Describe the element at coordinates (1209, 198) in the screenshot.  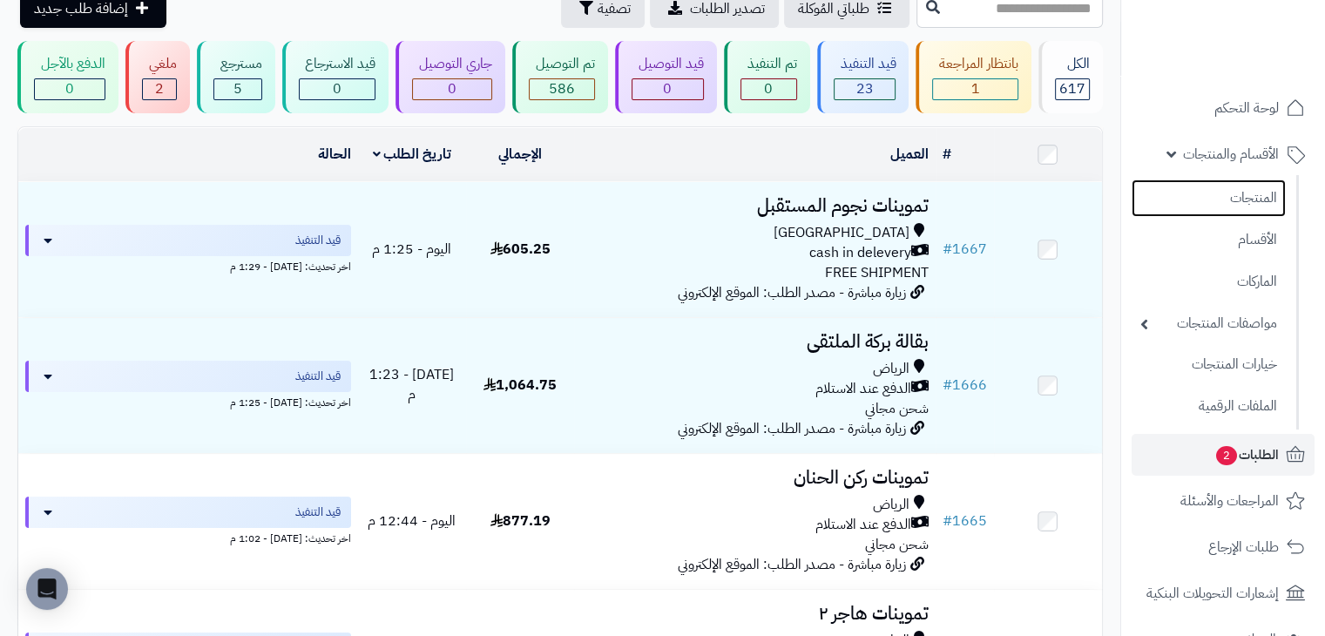
I see `a: المنتجات` at that location.